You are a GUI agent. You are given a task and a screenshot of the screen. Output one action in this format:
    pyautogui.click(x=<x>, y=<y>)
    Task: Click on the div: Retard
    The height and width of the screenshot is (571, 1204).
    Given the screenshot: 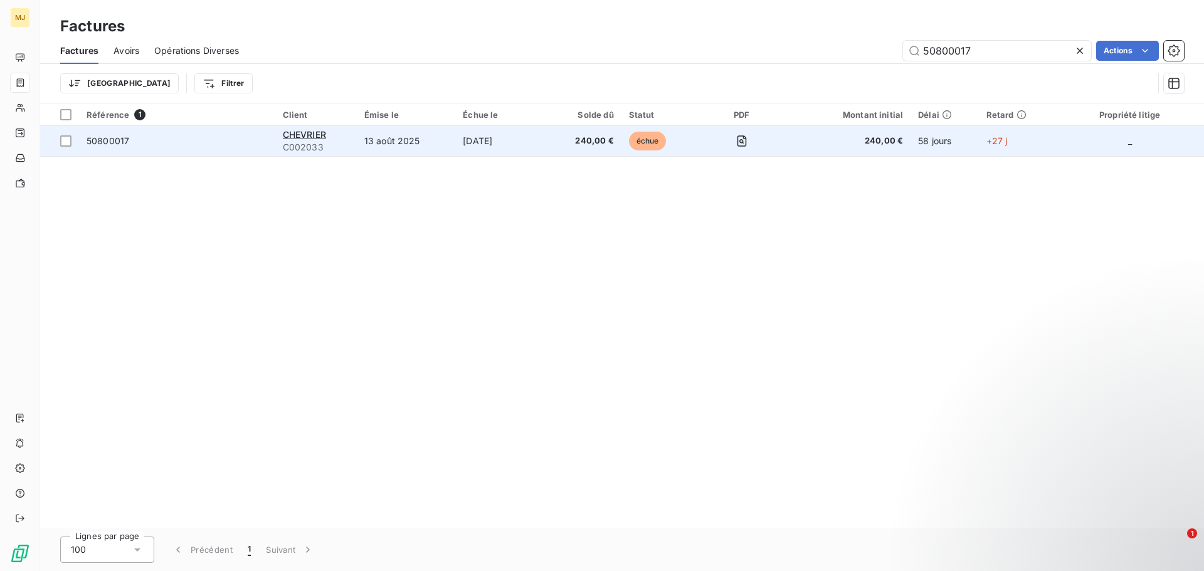 What is the action you would take?
    pyautogui.click(x=1017, y=115)
    